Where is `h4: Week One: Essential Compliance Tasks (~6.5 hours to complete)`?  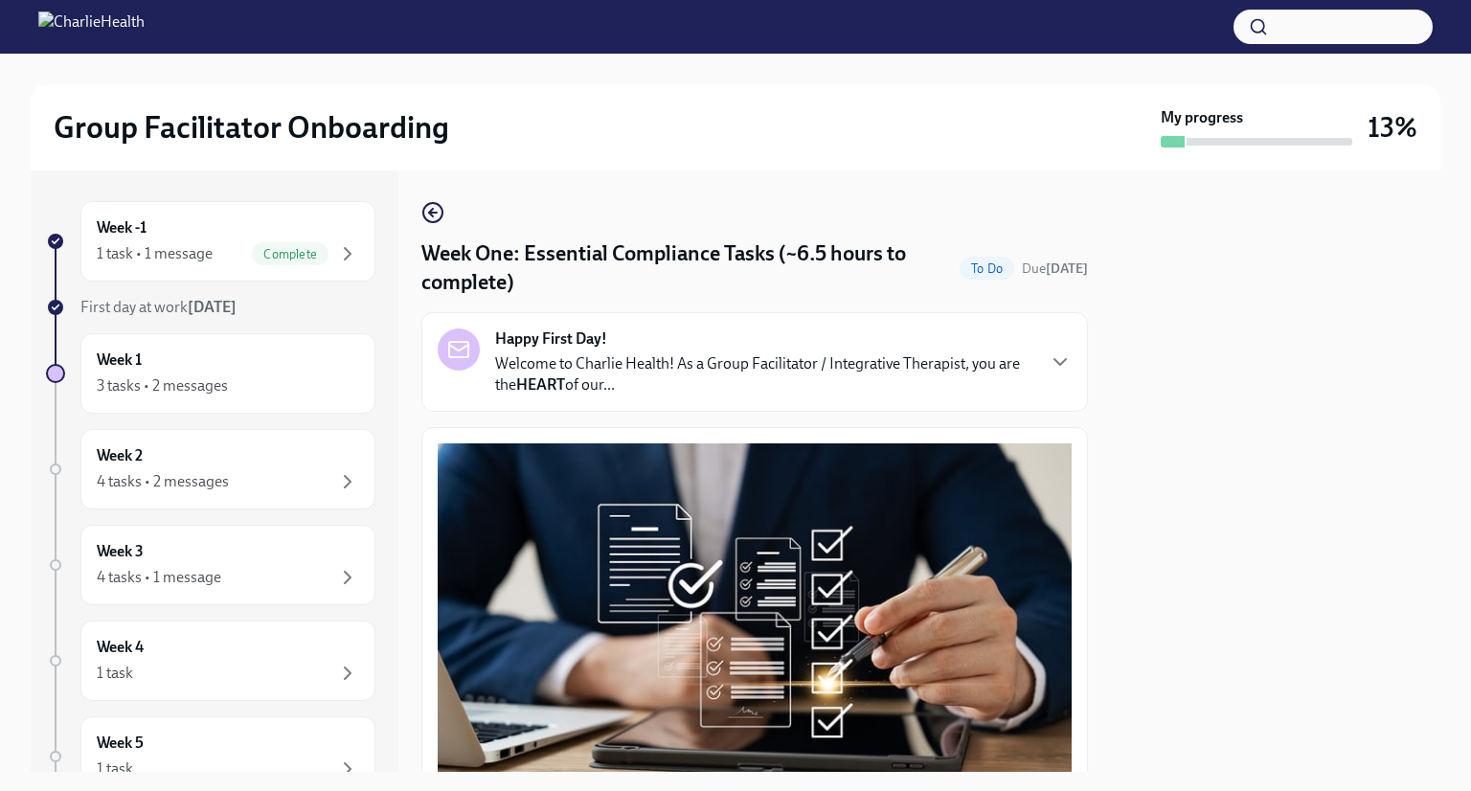 h4: Week One: Essential Compliance Tasks (~6.5 hours to complete) is located at coordinates (687, 268).